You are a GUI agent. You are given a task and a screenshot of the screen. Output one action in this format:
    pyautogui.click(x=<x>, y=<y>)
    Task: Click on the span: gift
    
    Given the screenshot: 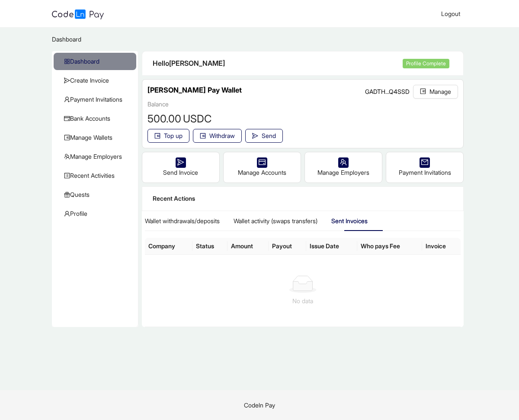 What is the action you would take?
    pyautogui.click(x=67, y=195)
    